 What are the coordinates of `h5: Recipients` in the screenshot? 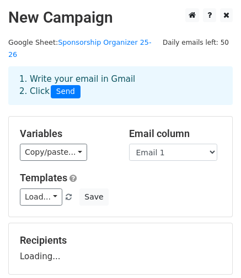 It's located at (120, 240).